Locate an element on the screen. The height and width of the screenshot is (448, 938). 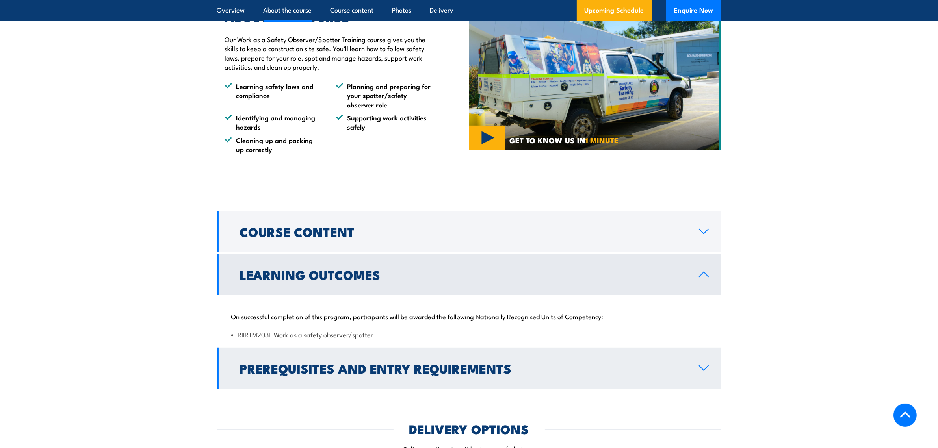
a: Prerequisites and Entry Requirements is located at coordinates (469, 368).